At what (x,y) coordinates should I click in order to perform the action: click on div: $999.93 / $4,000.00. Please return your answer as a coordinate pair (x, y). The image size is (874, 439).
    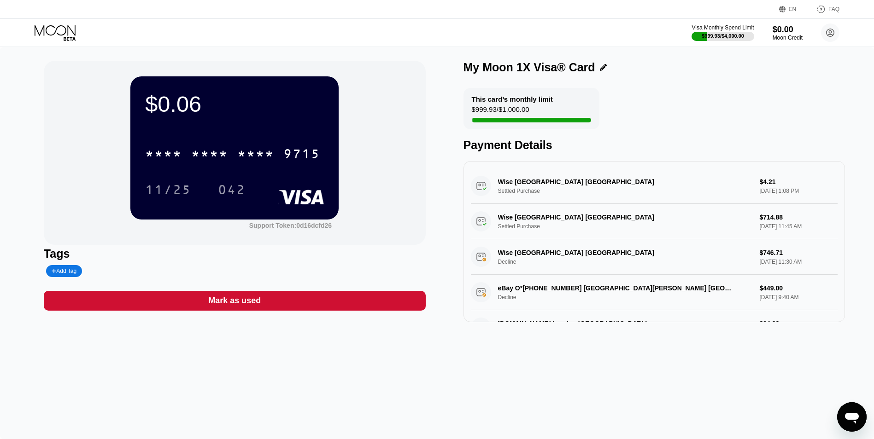
    Looking at the image, I should click on (723, 36).